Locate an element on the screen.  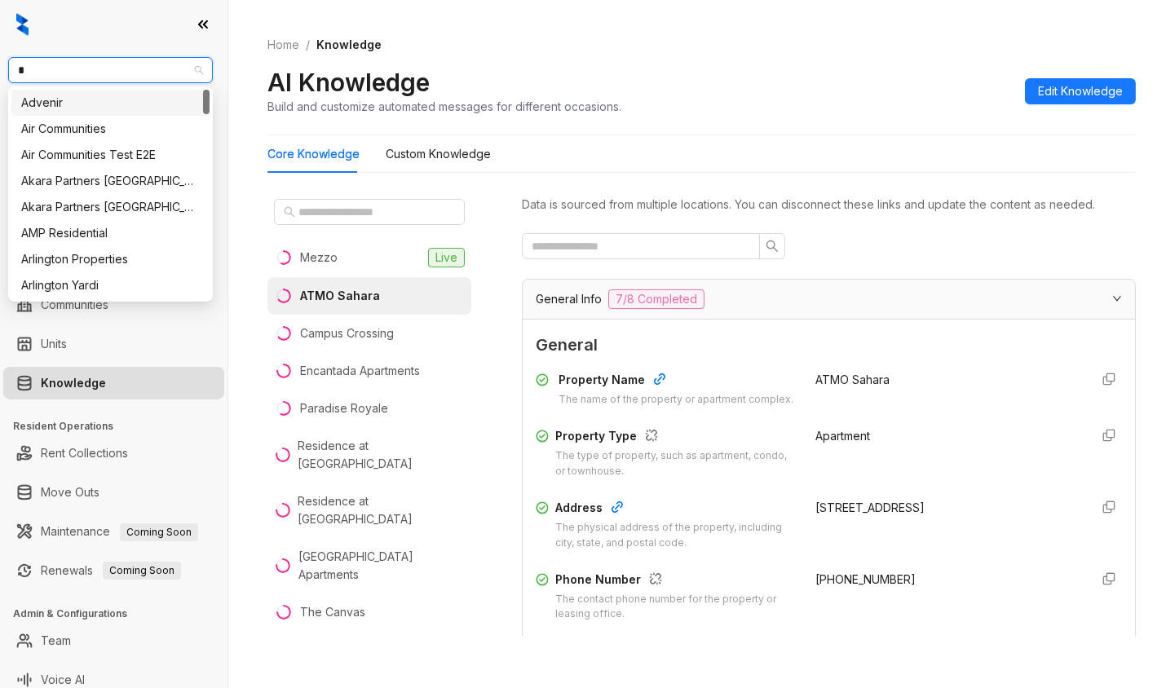
div: Akara Partners Phoenix is located at coordinates (110, 207).